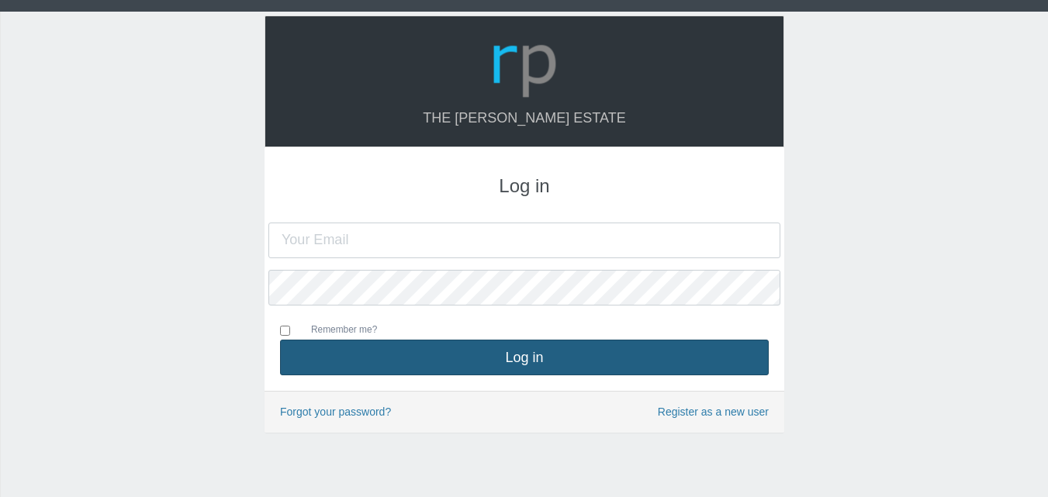 This screenshot has width=1048, height=497. What do you see at coordinates (524, 65) in the screenshot?
I see `img: Logo` at bounding box center [524, 65].